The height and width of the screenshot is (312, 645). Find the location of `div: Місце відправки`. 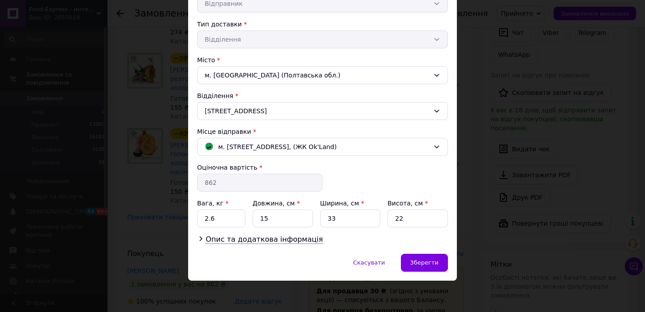

div: Місце відправки is located at coordinates (323, 132).